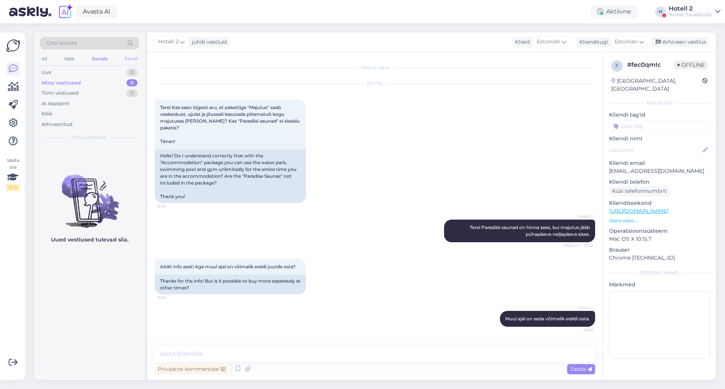 This screenshot has width=725, height=389. I want to click on div: Klienditugi, so click(592, 42).